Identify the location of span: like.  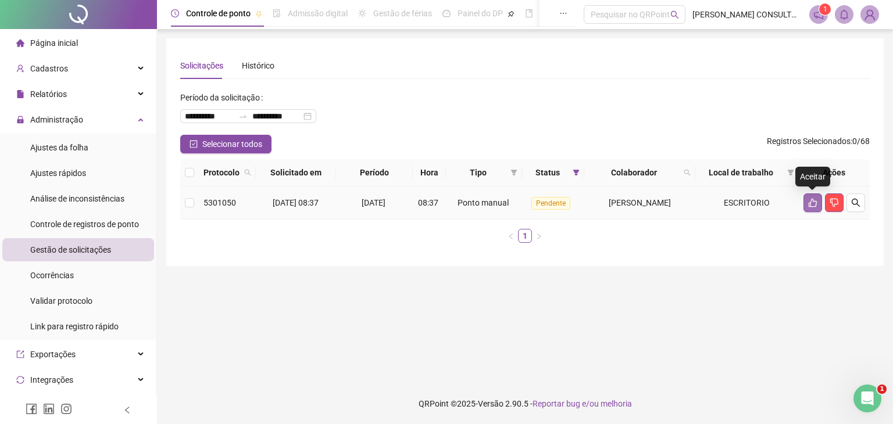
(812, 203).